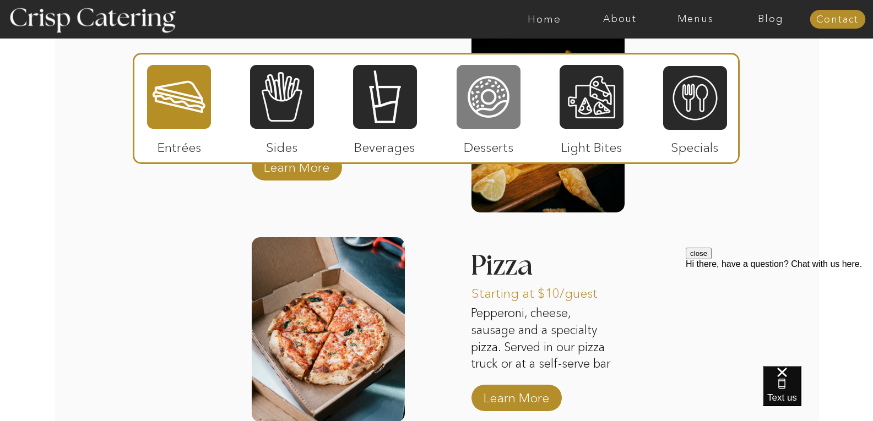 The image size is (873, 421). Describe the element at coordinates (770, 19) in the screenshot. I see `a: Blog` at that location.